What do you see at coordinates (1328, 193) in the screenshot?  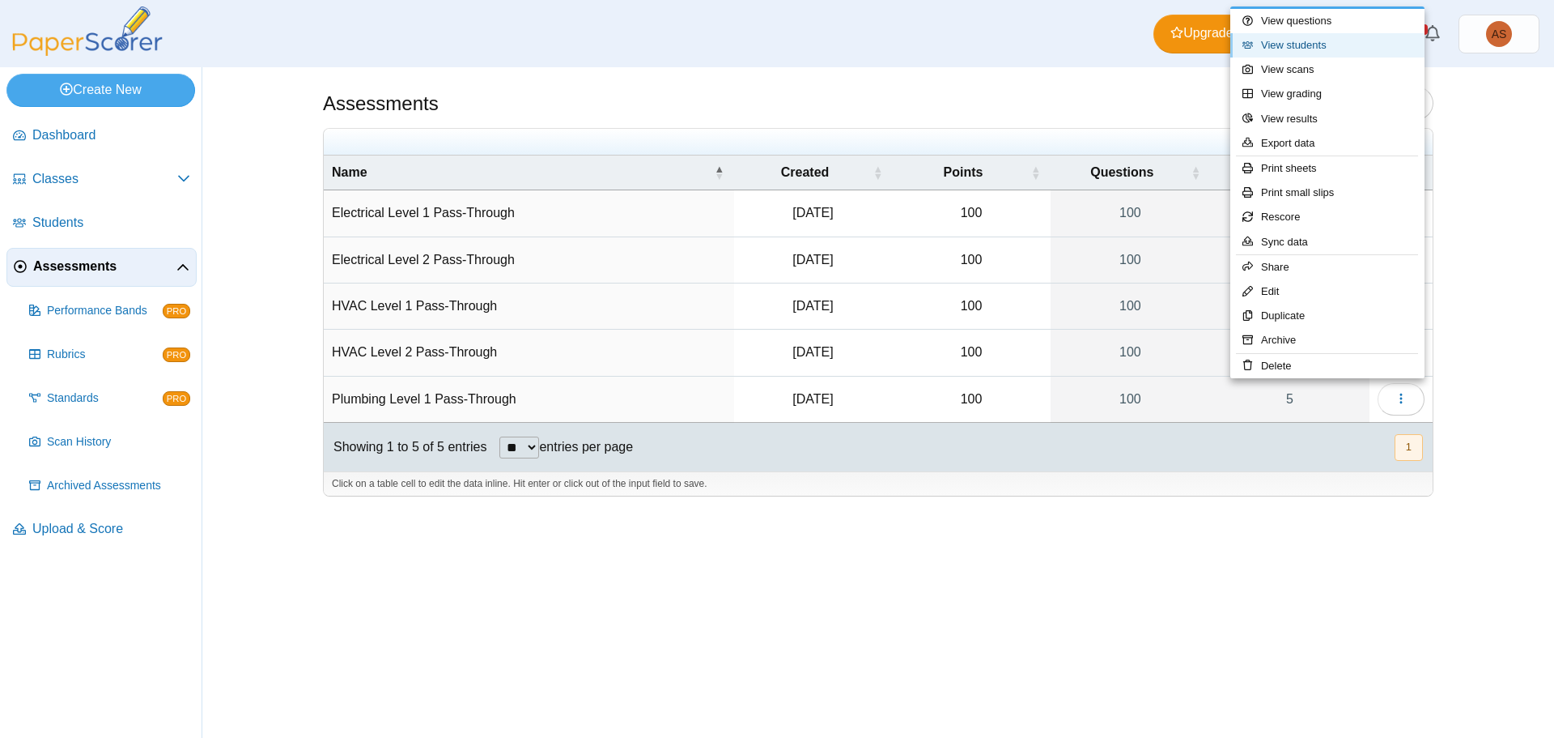 I see `a: Print small slips` at bounding box center [1328, 193].